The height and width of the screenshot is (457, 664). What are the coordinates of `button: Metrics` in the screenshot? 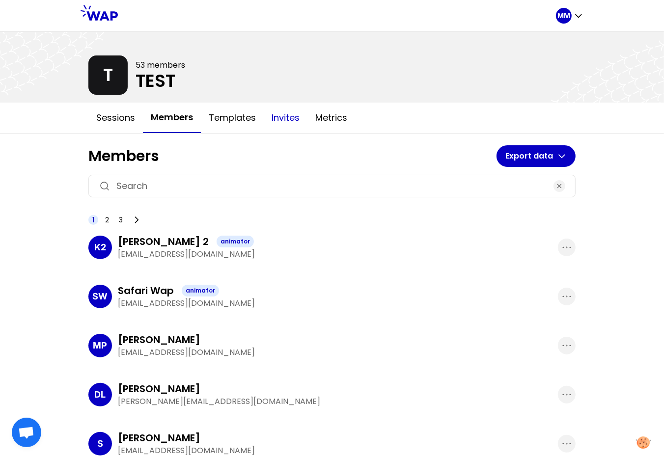 It's located at (331, 118).